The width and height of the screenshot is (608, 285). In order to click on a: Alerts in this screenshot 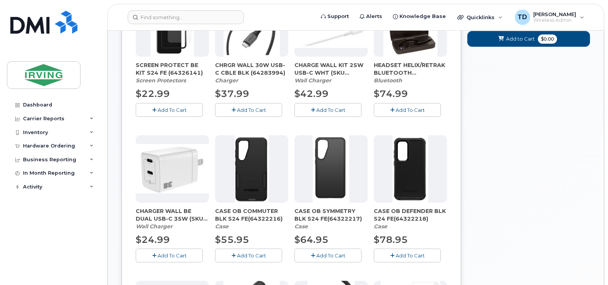, I will do `click(371, 16)`.